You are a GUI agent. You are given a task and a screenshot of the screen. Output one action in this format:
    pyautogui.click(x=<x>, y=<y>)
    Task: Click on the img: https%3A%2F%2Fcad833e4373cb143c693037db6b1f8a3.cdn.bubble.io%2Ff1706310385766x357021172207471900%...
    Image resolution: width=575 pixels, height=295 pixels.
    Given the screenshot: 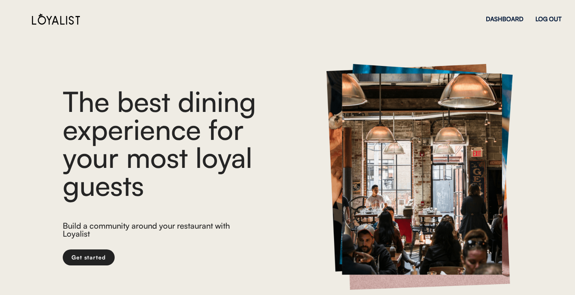 What is the action you would take?
    pyautogui.click(x=420, y=177)
    